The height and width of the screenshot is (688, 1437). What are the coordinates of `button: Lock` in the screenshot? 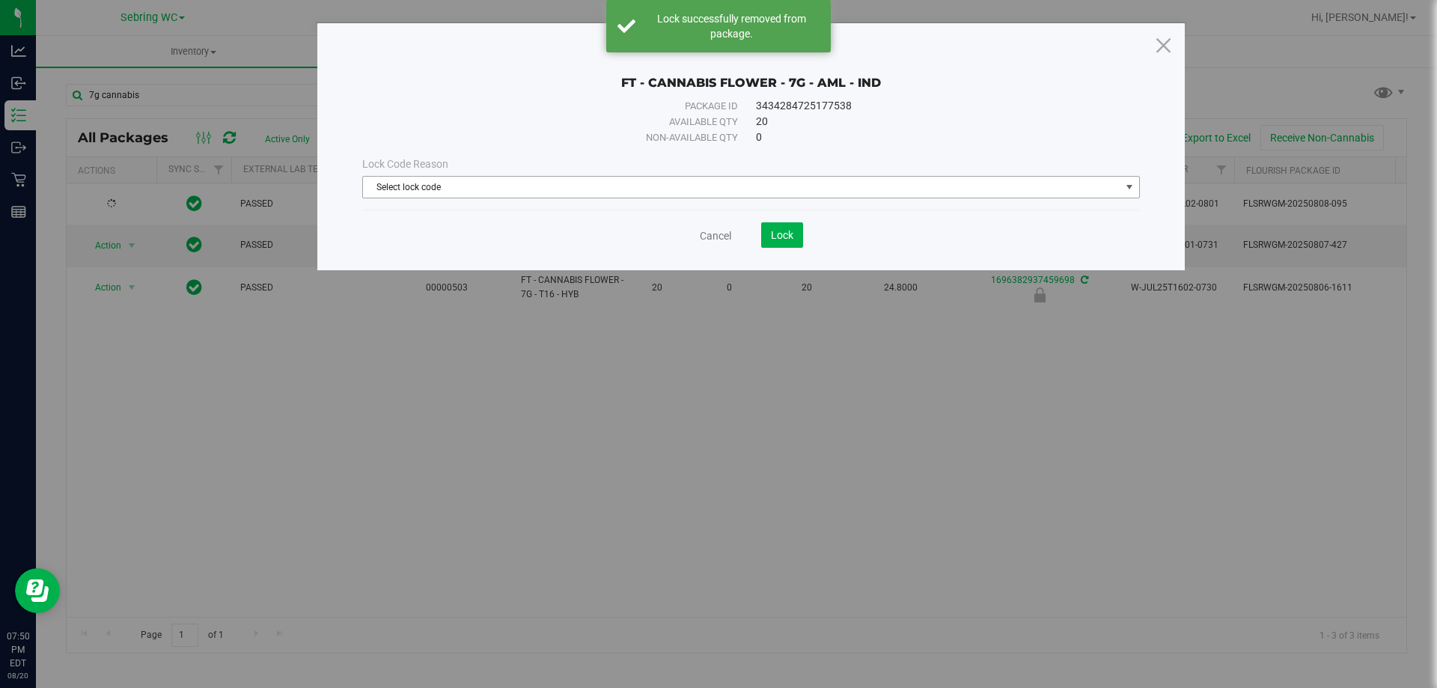 It's located at (782, 235).